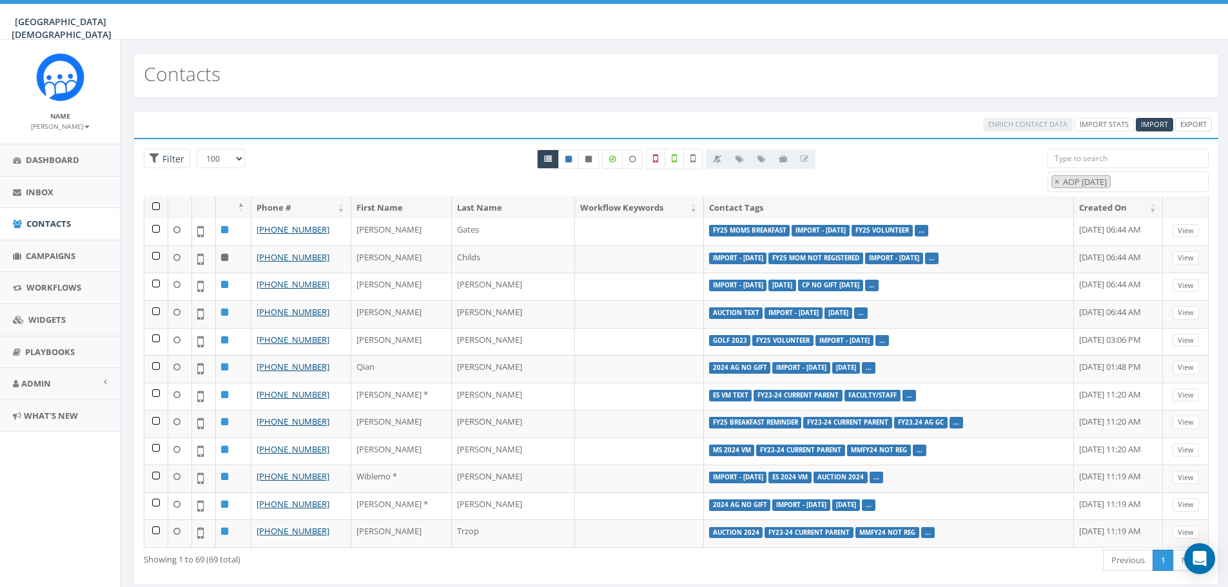 This screenshot has width=1228, height=587. I want to click on label: 2024 AG No Gift, so click(740, 368).